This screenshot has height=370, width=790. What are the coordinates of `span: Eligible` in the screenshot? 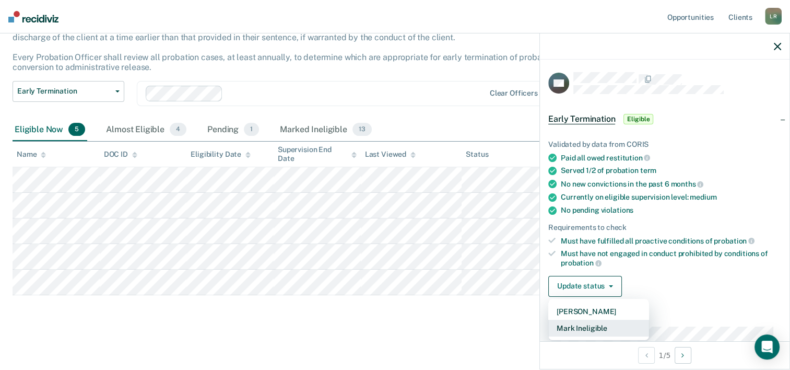 It's located at (638, 119).